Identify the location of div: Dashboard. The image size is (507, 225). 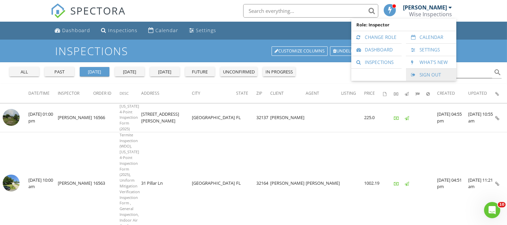
(76, 30).